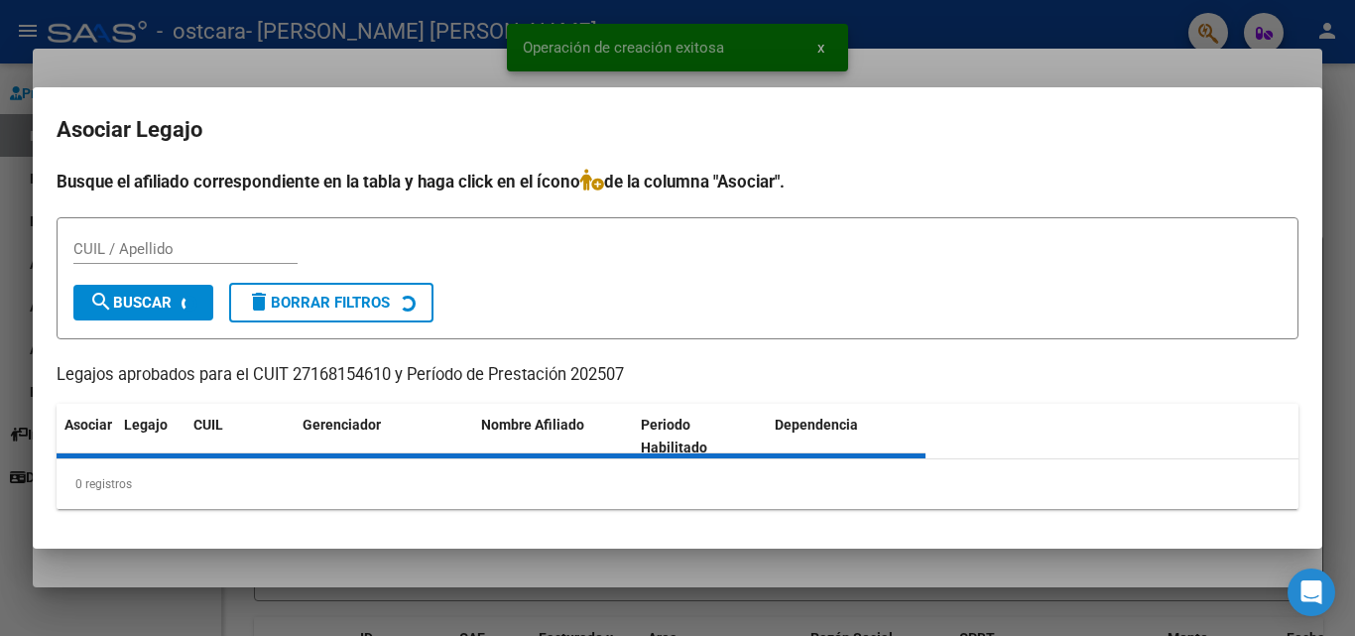 Image resolution: width=1355 pixels, height=636 pixels. Describe the element at coordinates (673, 435) in the screenshot. I see `span: Periodo Habilitado` at that location.